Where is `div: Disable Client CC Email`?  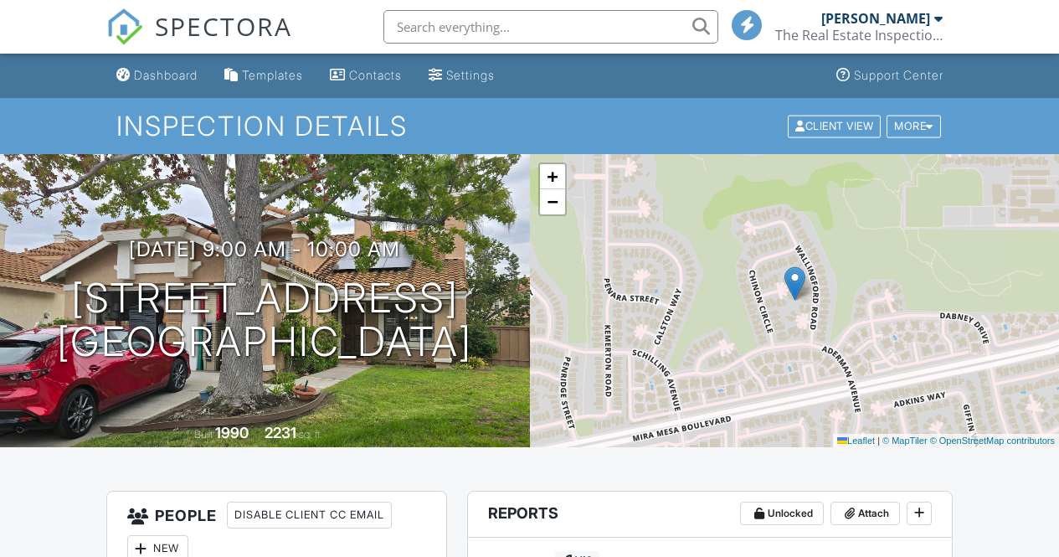 div: Disable Client CC Email is located at coordinates (309, 515).